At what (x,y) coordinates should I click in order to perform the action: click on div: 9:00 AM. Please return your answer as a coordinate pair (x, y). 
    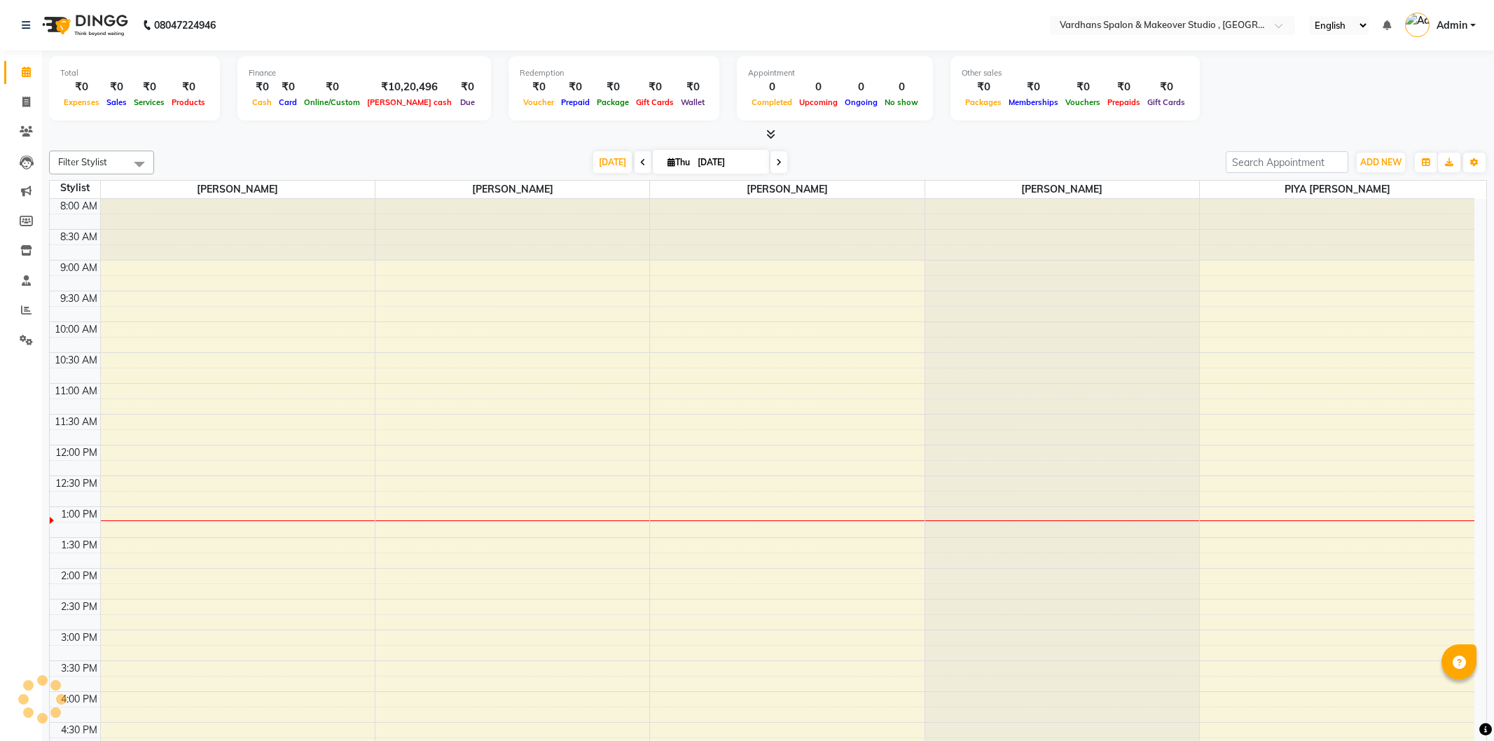
    Looking at the image, I should click on (78, 268).